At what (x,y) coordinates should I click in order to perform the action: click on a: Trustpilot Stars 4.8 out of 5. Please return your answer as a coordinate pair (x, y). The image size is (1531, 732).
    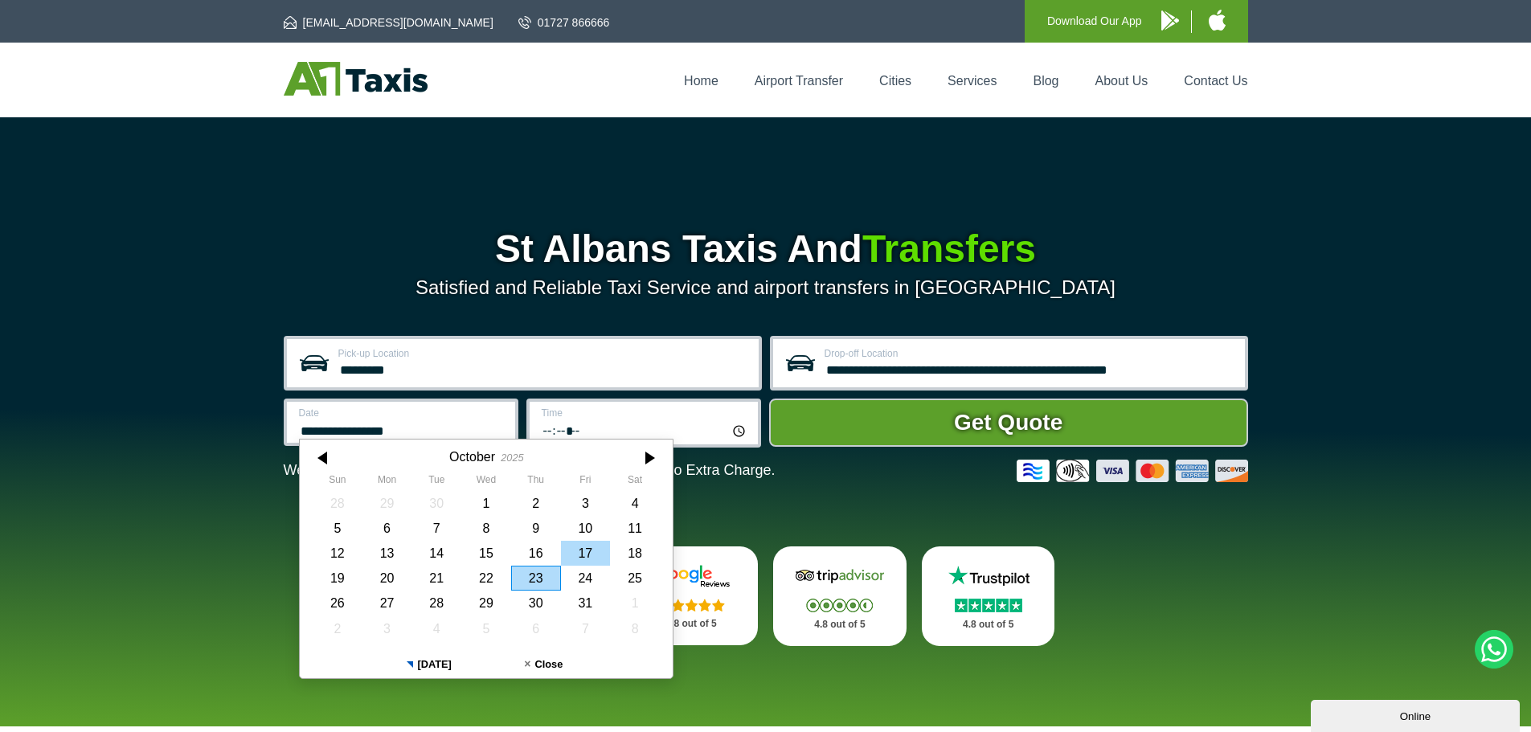
    Looking at the image, I should click on (989, 596).